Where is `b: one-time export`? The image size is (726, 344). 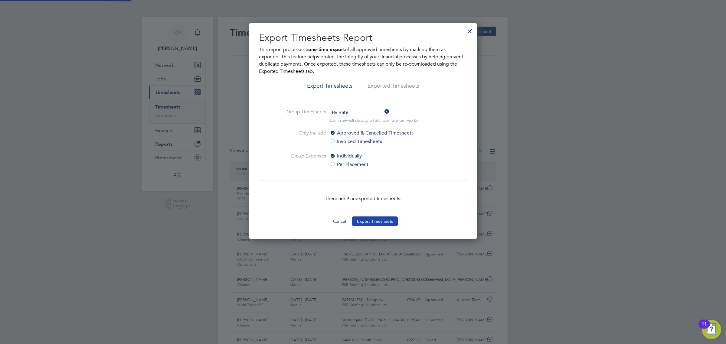
b: one-time export is located at coordinates (326, 49).